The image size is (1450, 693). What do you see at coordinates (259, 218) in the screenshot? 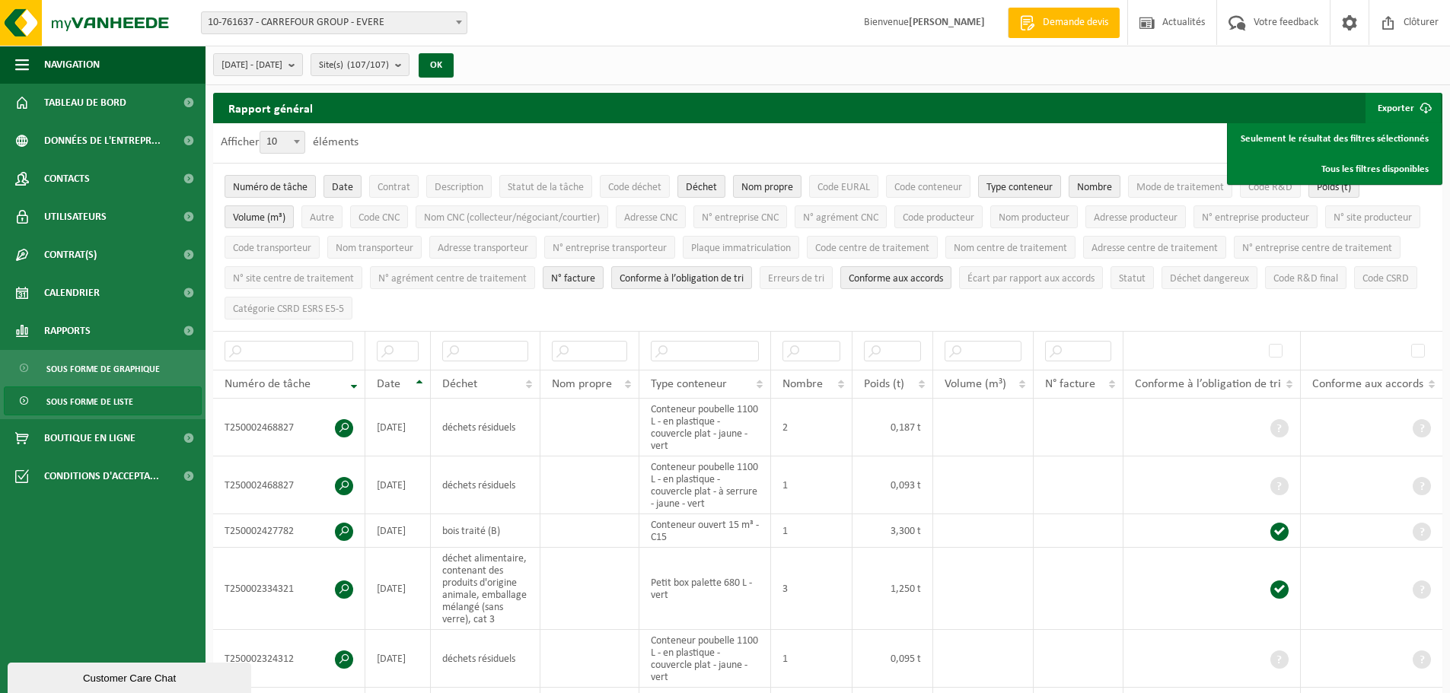
I see `span: Volume (m³)` at bounding box center [259, 218].